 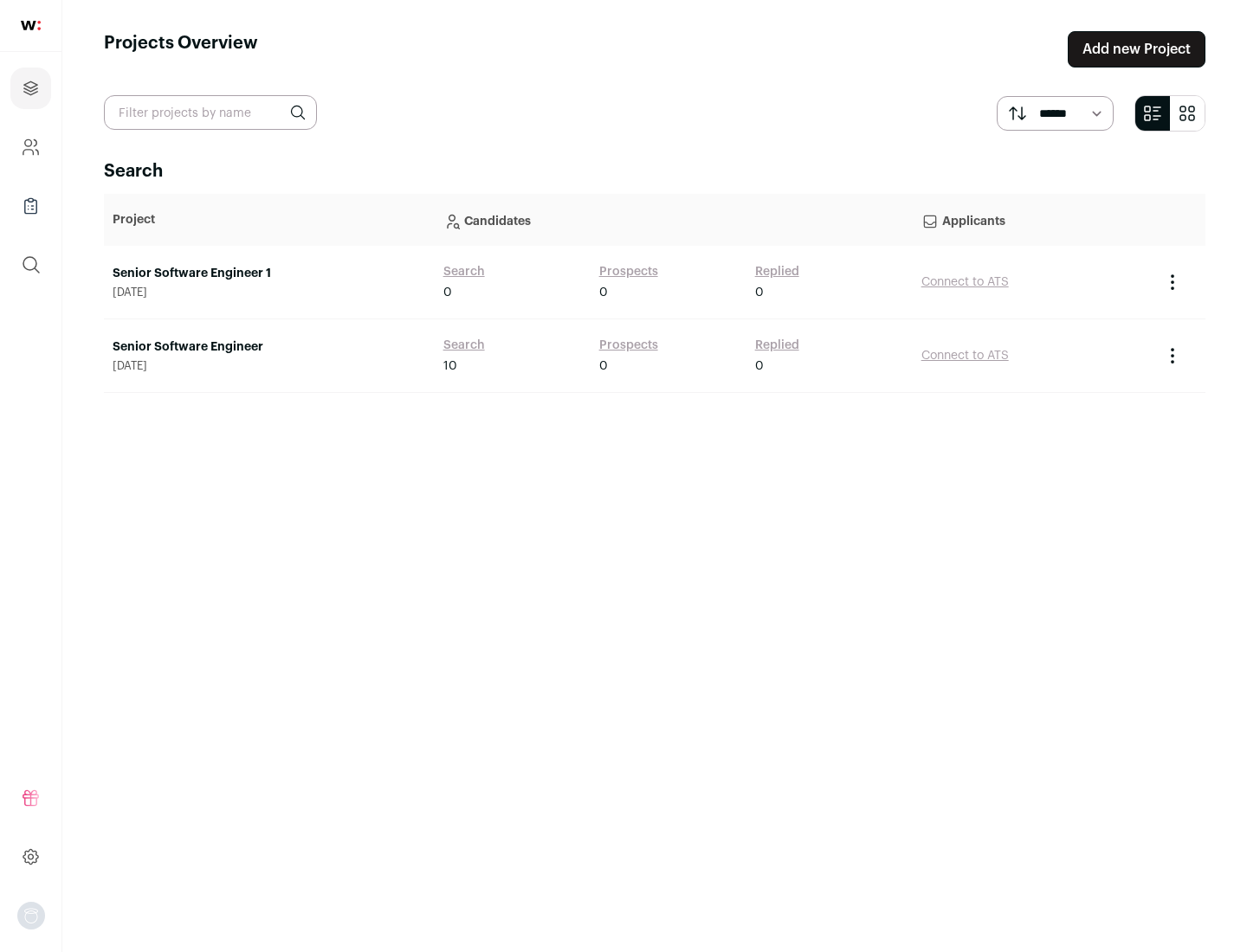 What do you see at coordinates (450, 366) in the screenshot?
I see `span: 10` at bounding box center [450, 366].